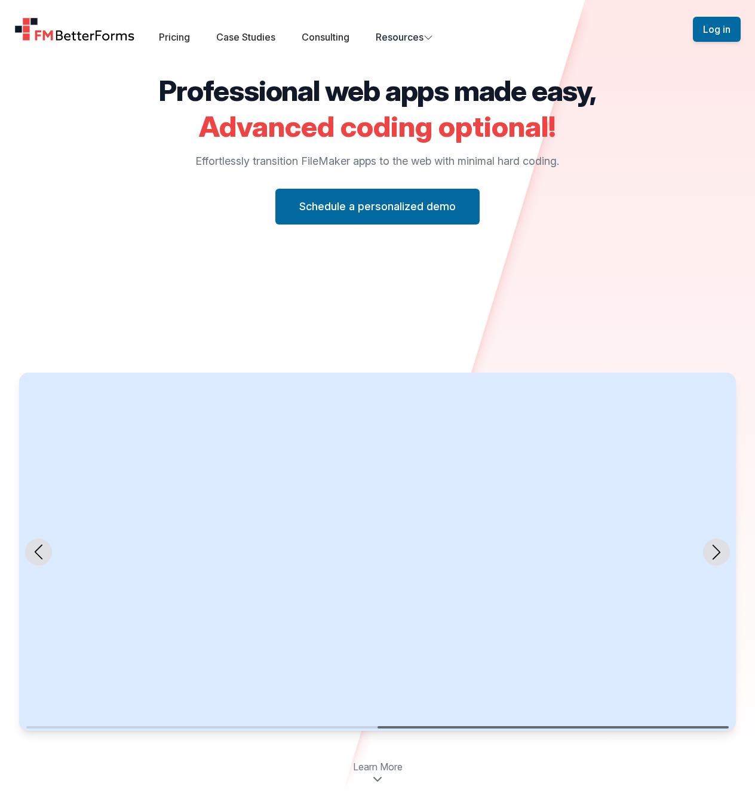 The height and width of the screenshot is (793, 755). I want to click on button: Schedule a personalized demo, so click(378, 207).